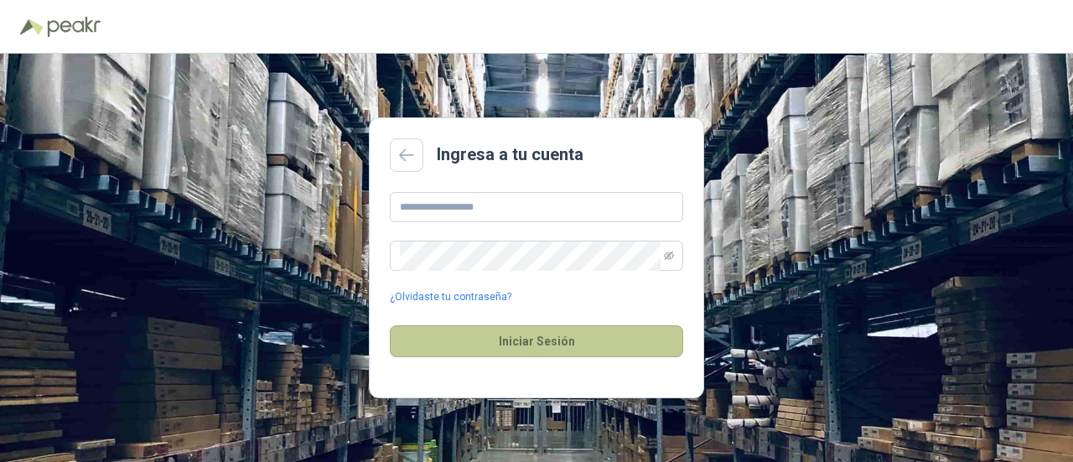 This screenshot has width=1073, height=462. What do you see at coordinates (510, 154) in the screenshot?
I see `h2: Ingresa a tu cuenta` at bounding box center [510, 154].